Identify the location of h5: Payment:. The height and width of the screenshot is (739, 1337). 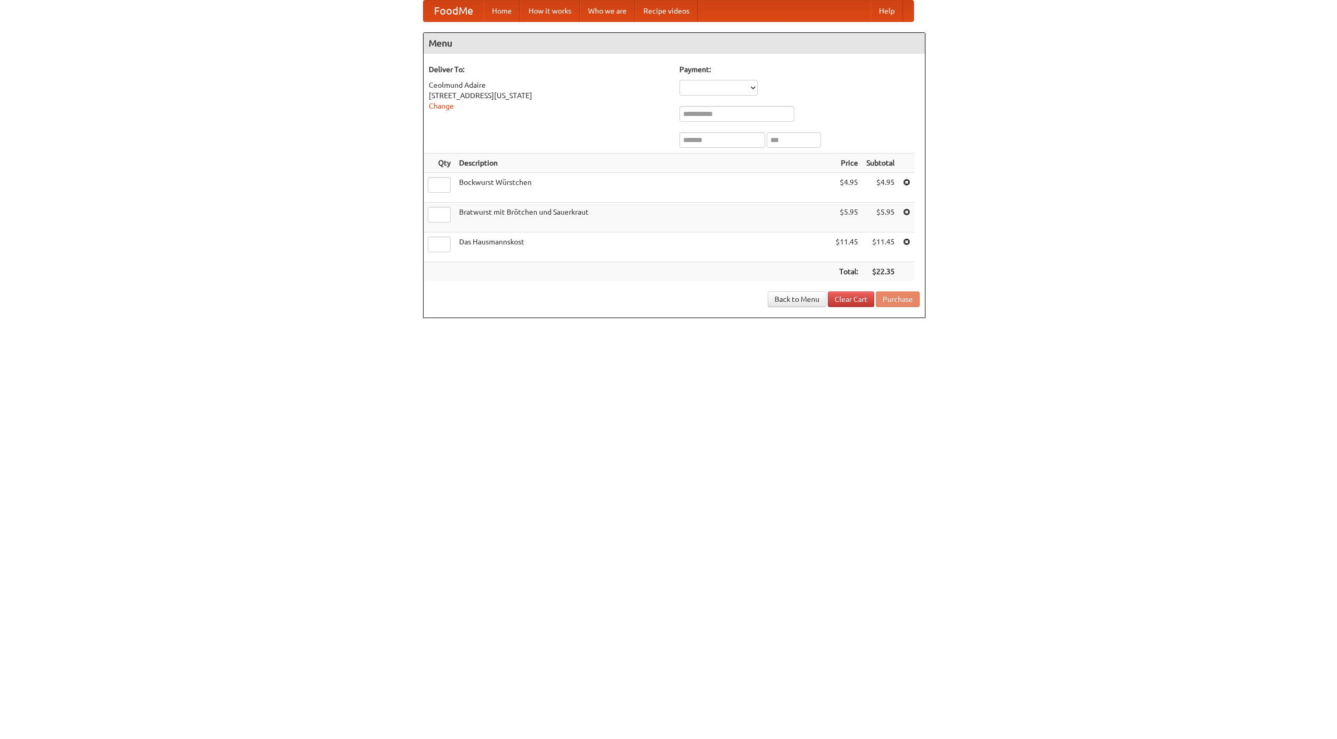
(800, 69).